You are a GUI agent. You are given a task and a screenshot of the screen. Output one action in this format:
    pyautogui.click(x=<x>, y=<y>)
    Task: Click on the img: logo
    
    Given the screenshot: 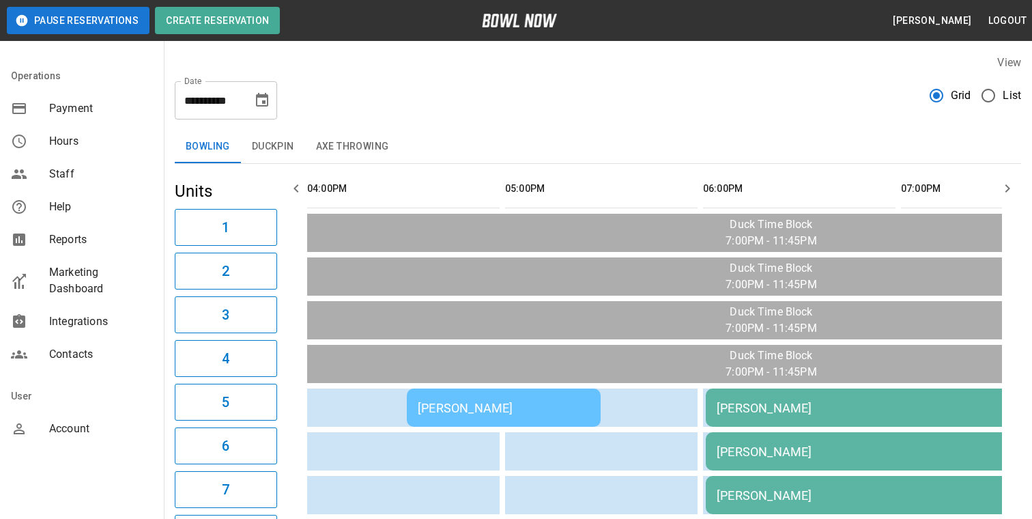 What is the action you would take?
    pyautogui.click(x=519, y=20)
    